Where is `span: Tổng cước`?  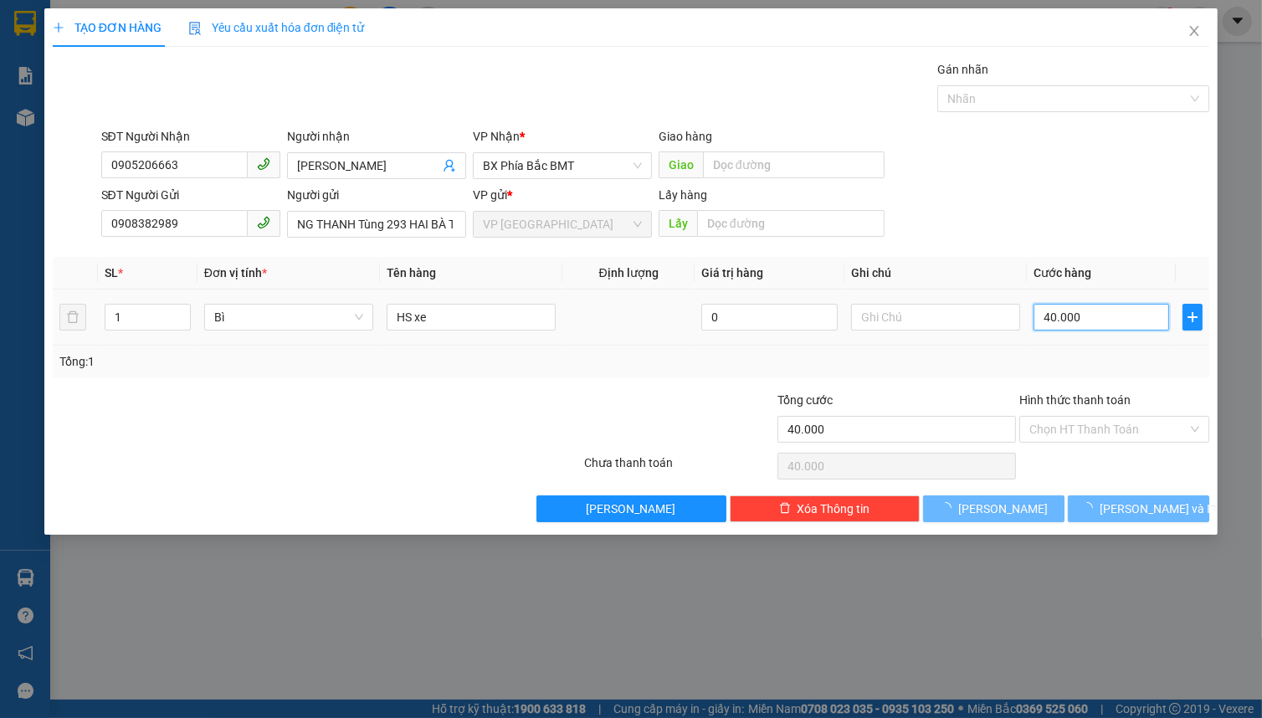
span: Tổng cước is located at coordinates (805, 400).